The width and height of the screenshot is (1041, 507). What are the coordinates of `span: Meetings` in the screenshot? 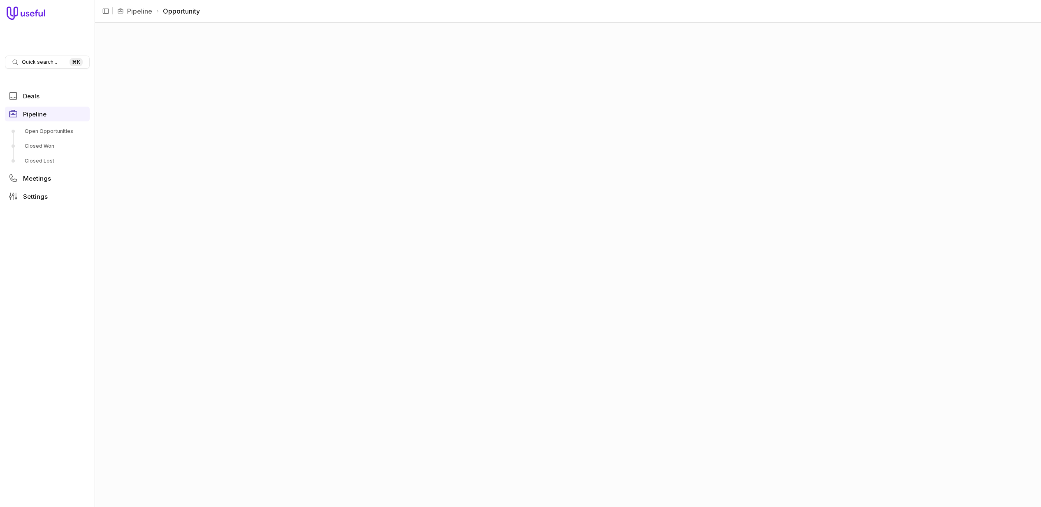 It's located at (37, 178).